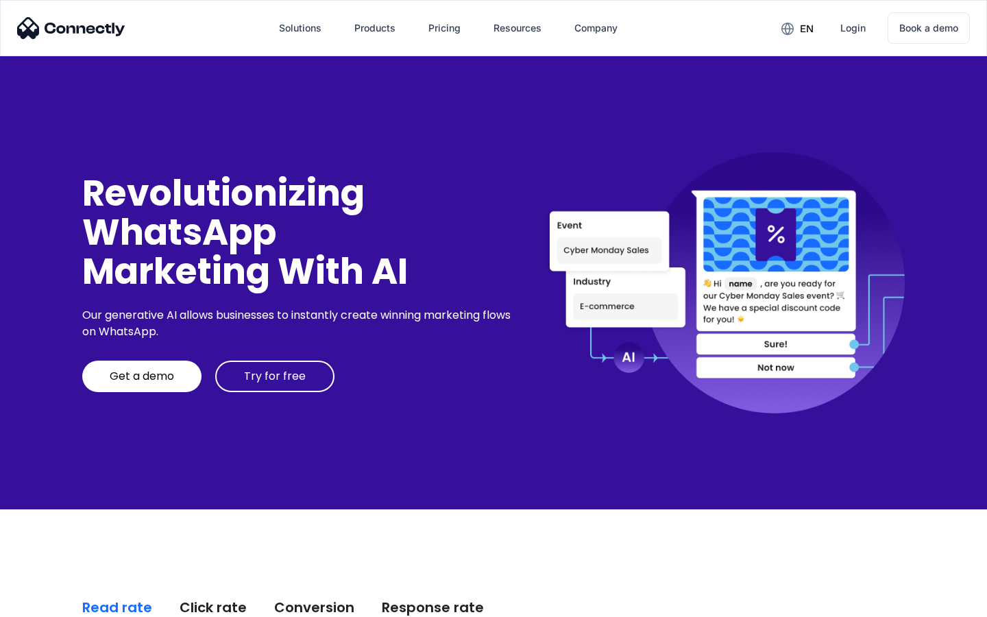 This screenshot has width=987, height=617. I want to click on img: Connectly Logo, so click(71, 28).